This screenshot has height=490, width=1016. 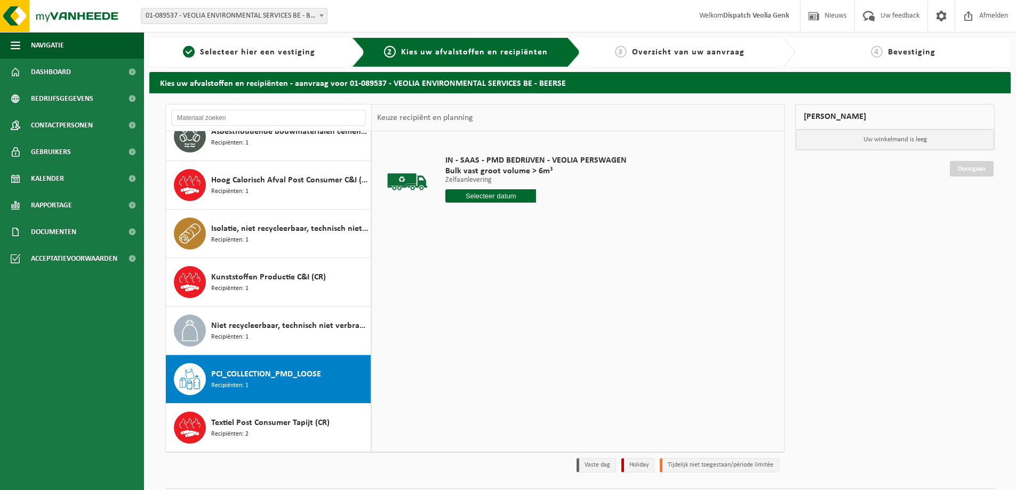 What do you see at coordinates (74, 259) in the screenshot?
I see `span: Acceptatievoorwaarden` at bounding box center [74, 259].